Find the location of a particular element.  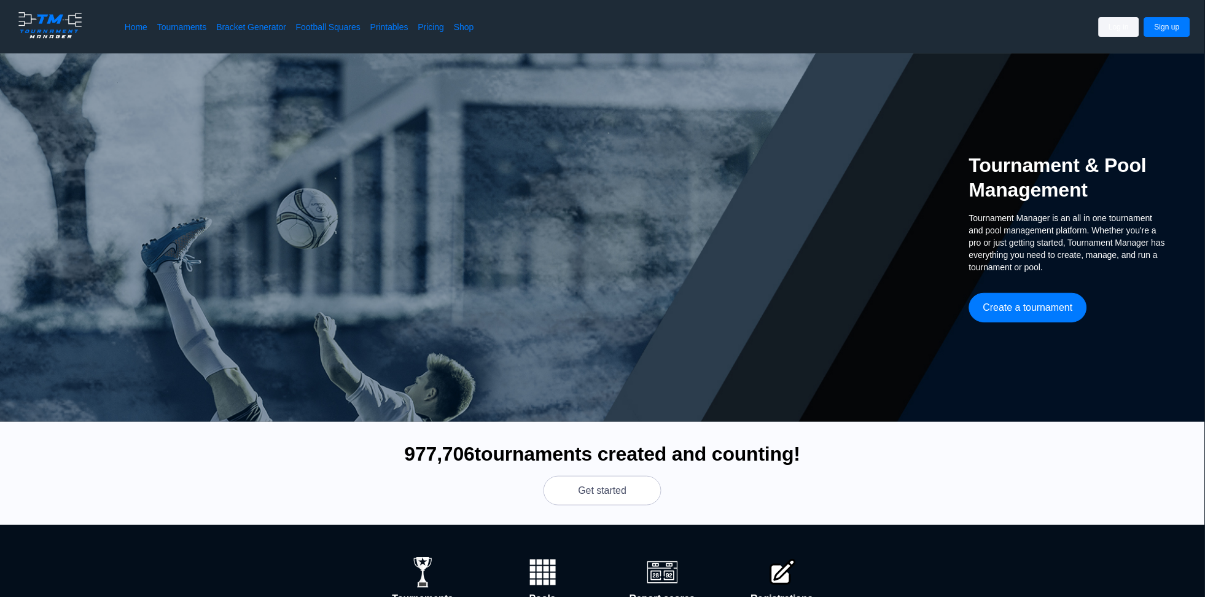

a: Shop is located at coordinates (464, 27).